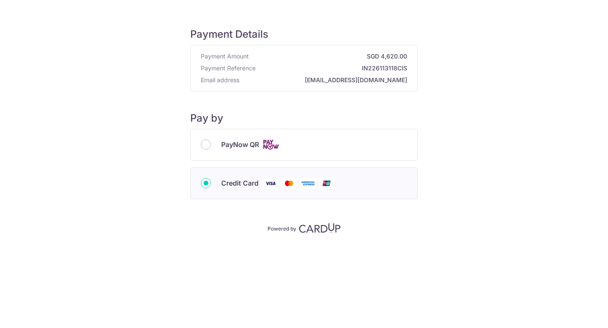 This screenshot has width=608, height=328. What do you see at coordinates (220, 80) in the screenshot?
I see `span: Email address` at bounding box center [220, 80].